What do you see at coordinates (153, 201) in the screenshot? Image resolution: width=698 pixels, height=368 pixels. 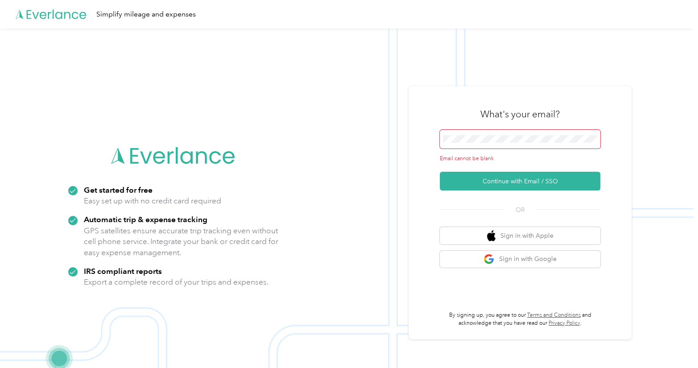 I see `p: Easy set up with no credit card required` at bounding box center [153, 201].